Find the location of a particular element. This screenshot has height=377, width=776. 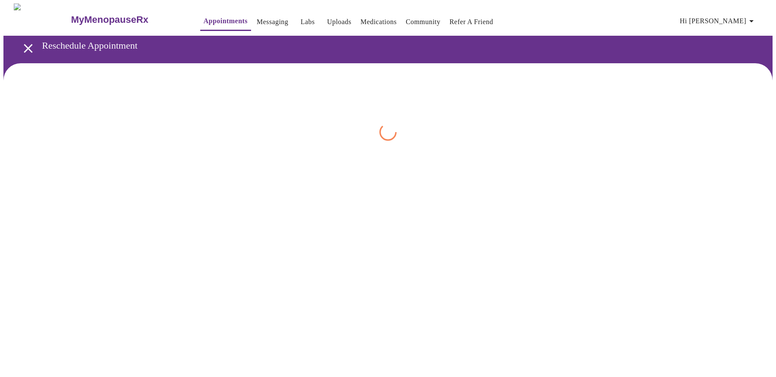

button: Appointments is located at coordinates (226, 22).